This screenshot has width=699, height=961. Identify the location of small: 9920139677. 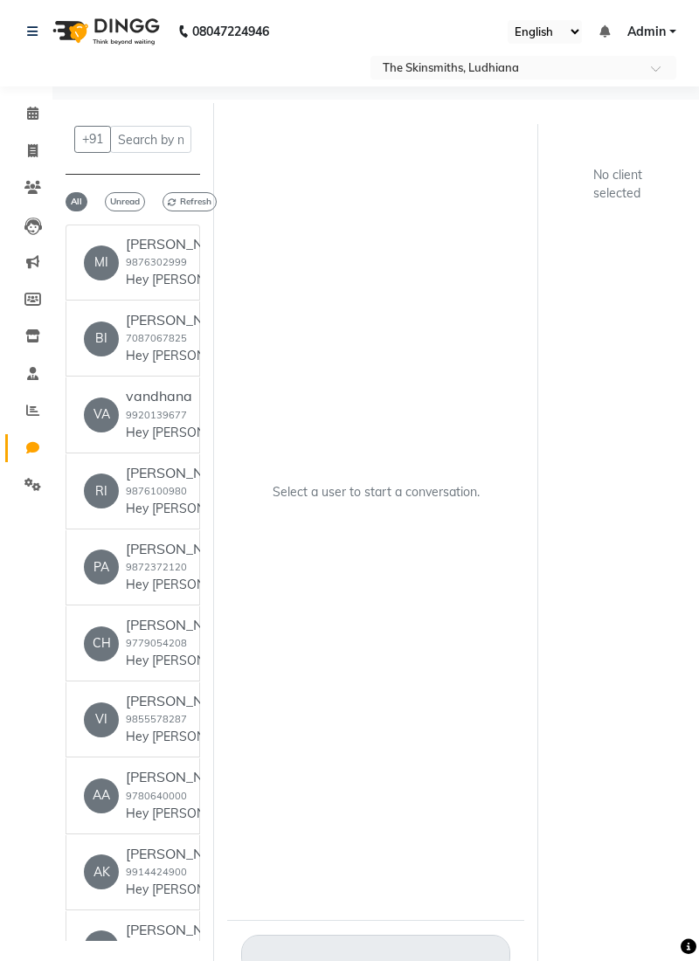
(156, 415).